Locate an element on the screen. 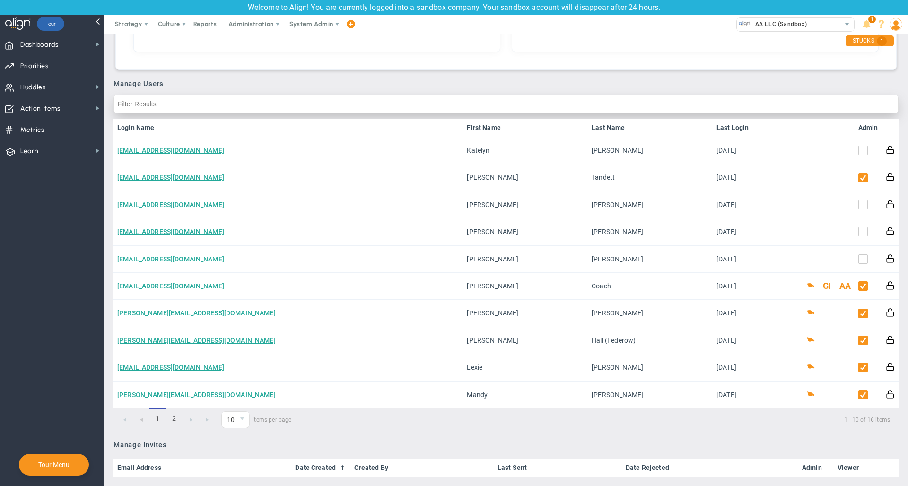 This screenshot has height=486, width=908. h3: Manage Users is located at coordinates (506, 84).